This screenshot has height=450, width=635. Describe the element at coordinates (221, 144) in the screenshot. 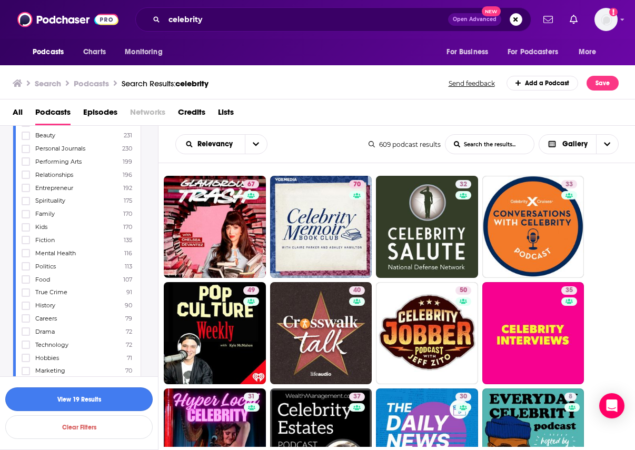

I see `h2: Choose List sort` at that location.